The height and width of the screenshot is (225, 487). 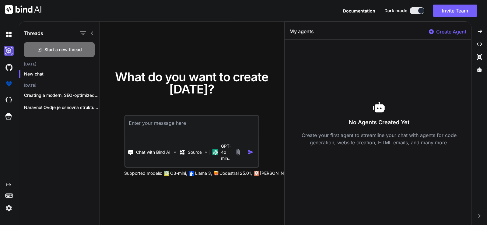 I want to click on img: Llama2, so click(x=192, y=173).